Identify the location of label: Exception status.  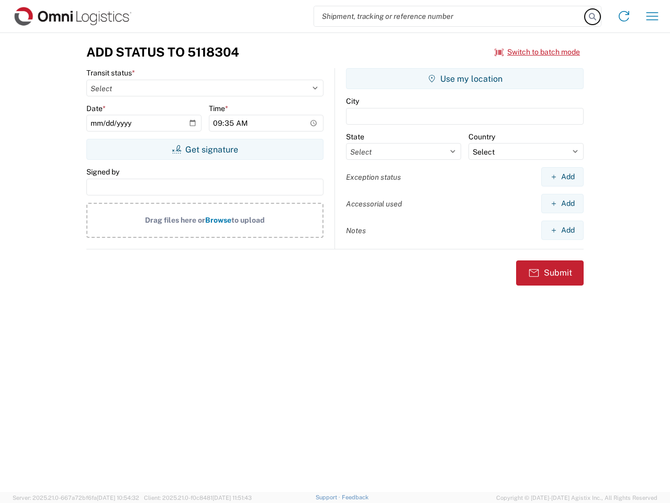
(373, 177).